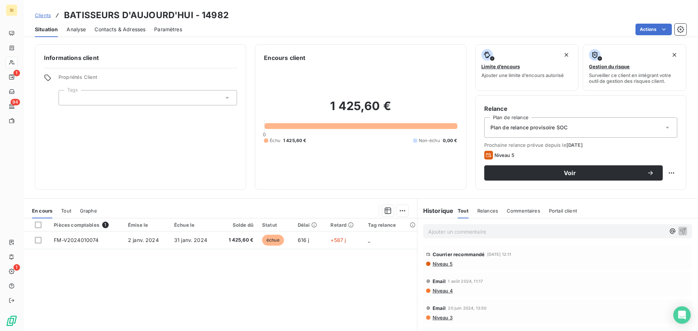  What do you see at coordinates (275, 141) in the screenshot?
I see `span: Échu` at bounding box center [275, 141].